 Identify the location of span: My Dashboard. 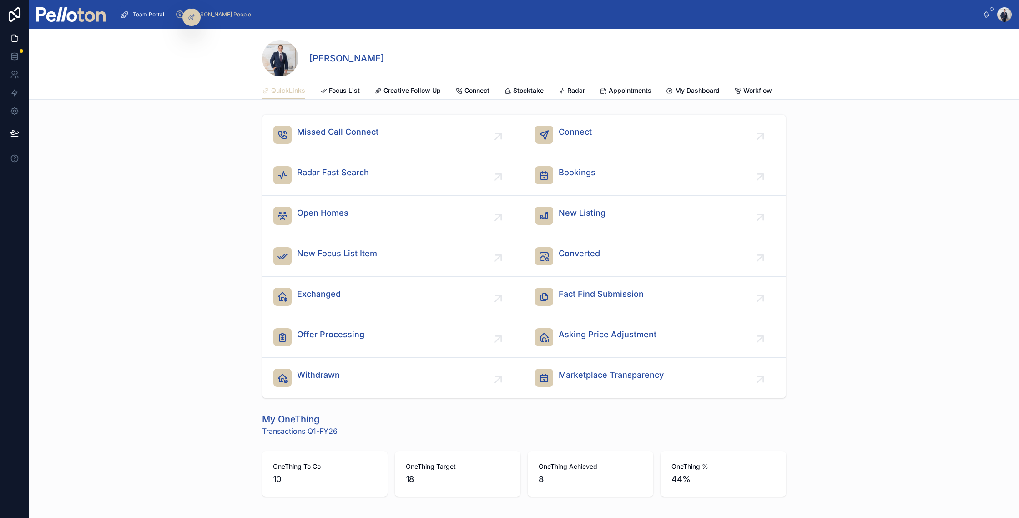
(698, 91).